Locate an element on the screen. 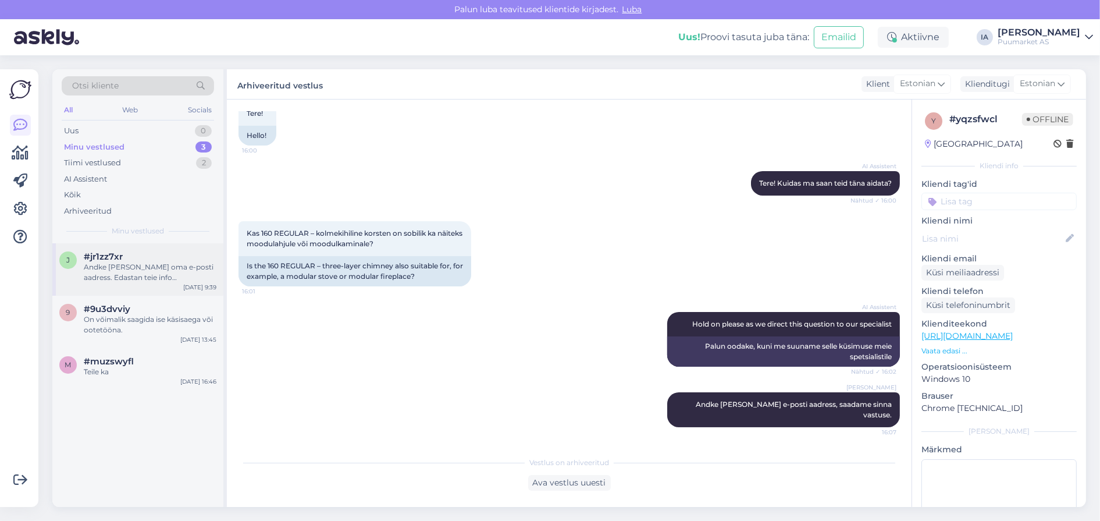 This screenshot has width=1100, height=521. div: 3 is located at coordinates (204, 147).